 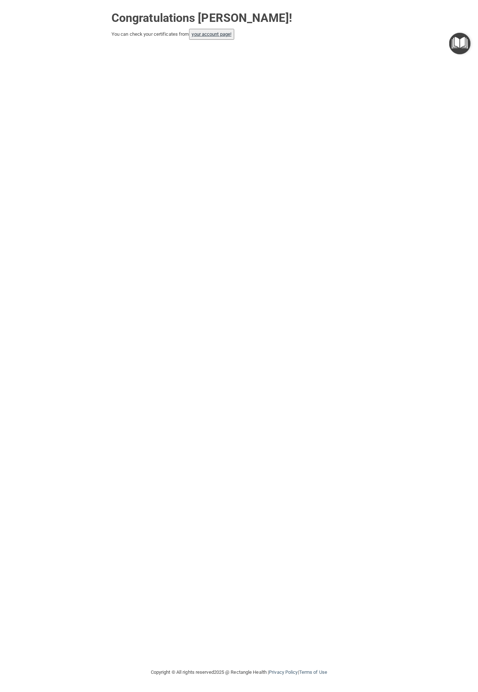 What do you see at coordinates (239, 673) in the screenshot?
I see `div: Copyright © All rights reserved 2025 @ Rectangle Health | |` at bounding box center [239, 673].